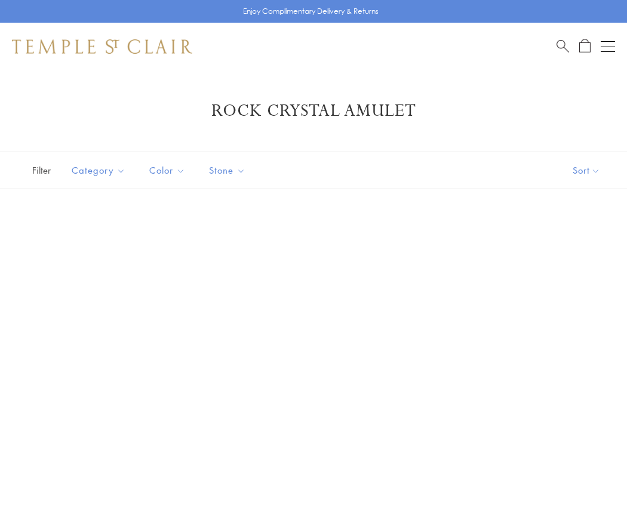  Describe the element at coordinates (313, 111) in the screenshot. I see `h1: Rock Crystal Amulet` at that location.